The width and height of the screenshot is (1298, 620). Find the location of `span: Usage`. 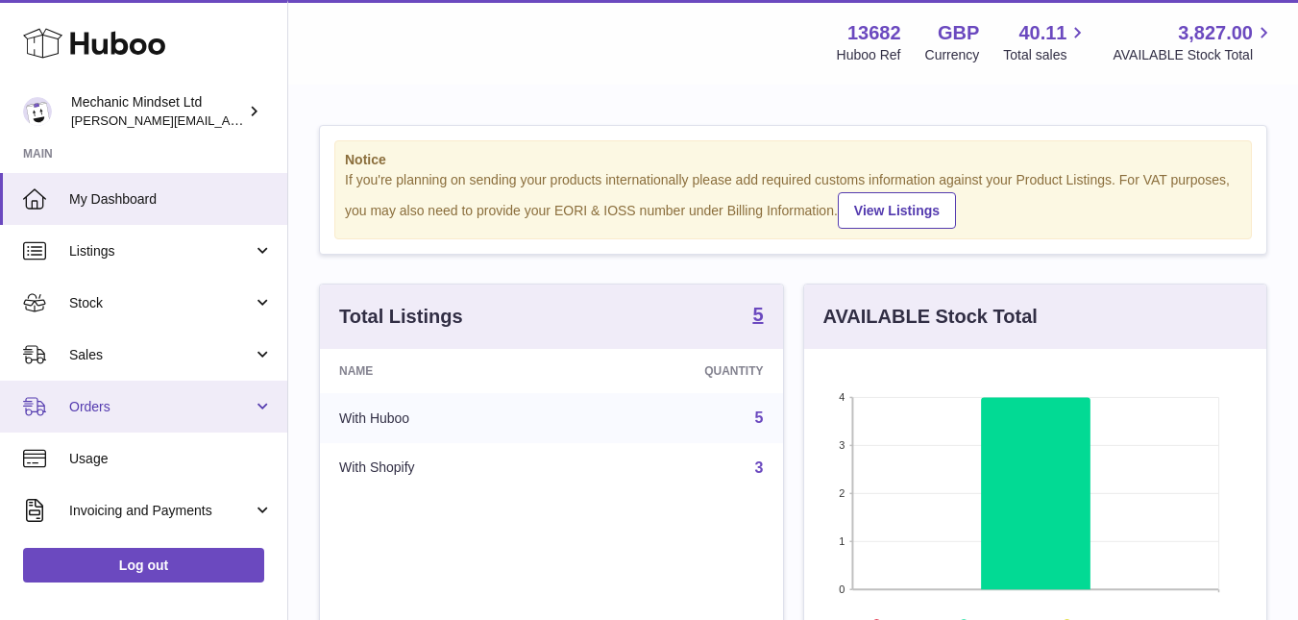

span: Usage is located at coordinates (171, 458).